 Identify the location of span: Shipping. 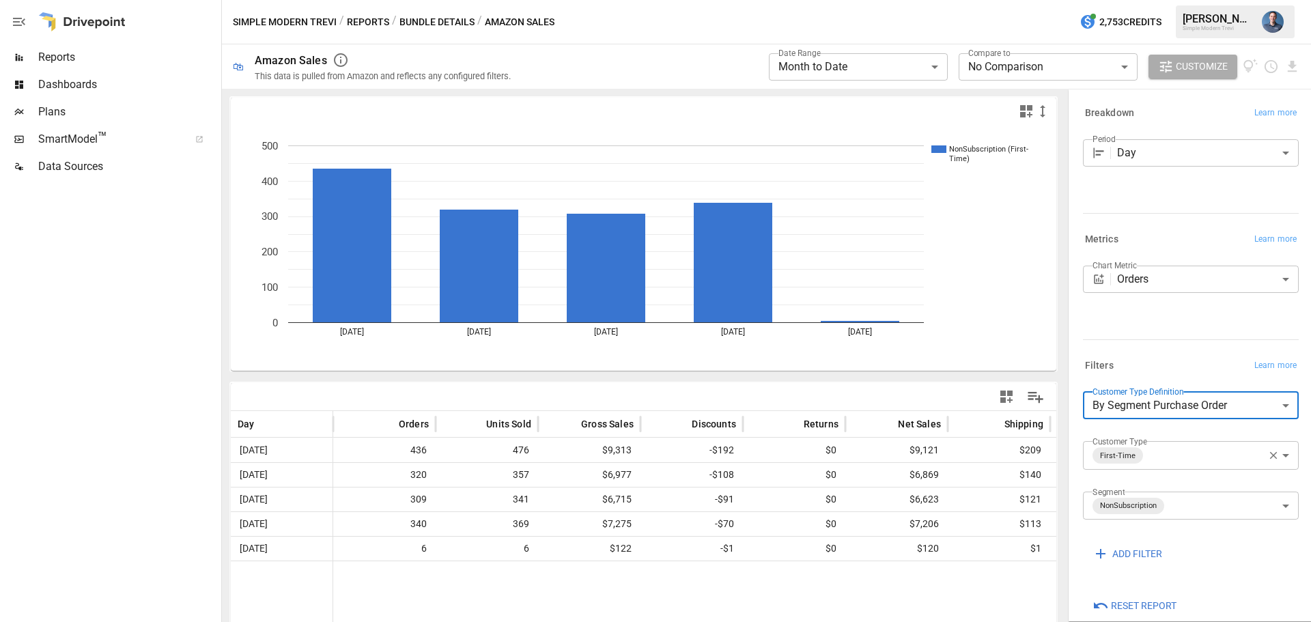
(1024, 424).